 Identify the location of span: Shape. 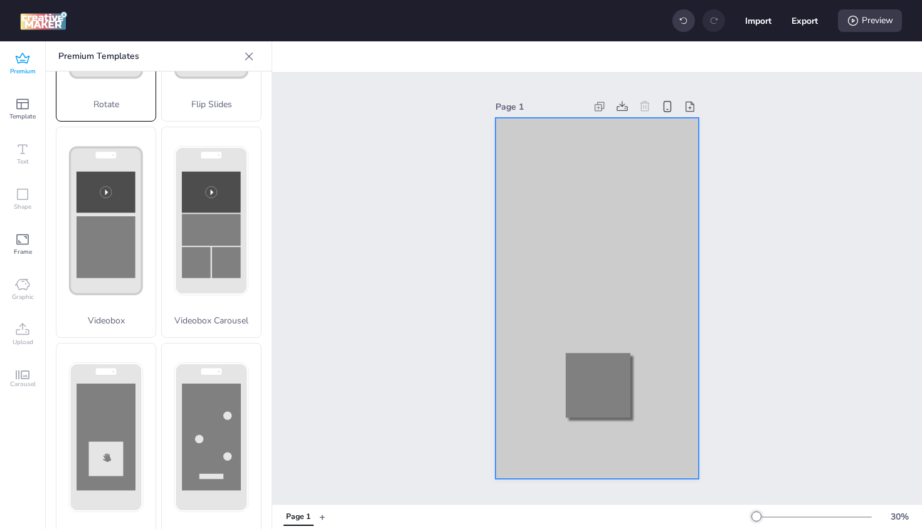
(23, 207).